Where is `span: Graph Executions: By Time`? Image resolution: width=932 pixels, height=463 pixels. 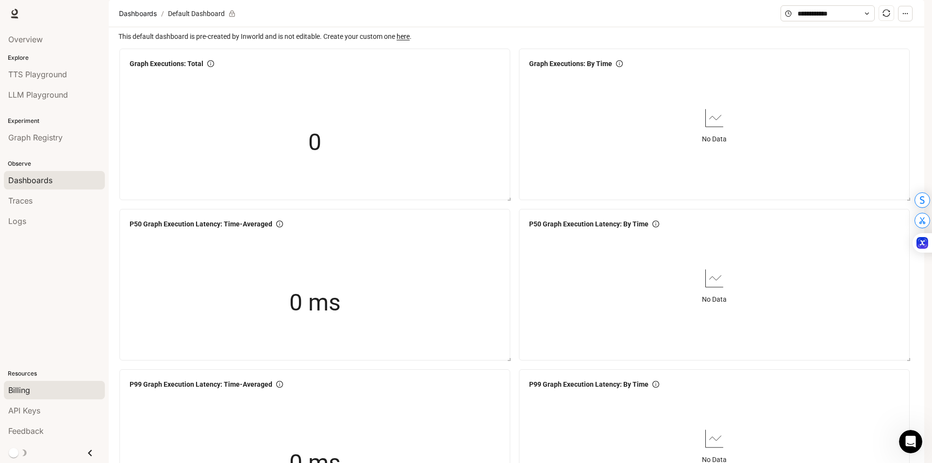
span: Graph Executions: By Time is located at coordinates (570, 64).